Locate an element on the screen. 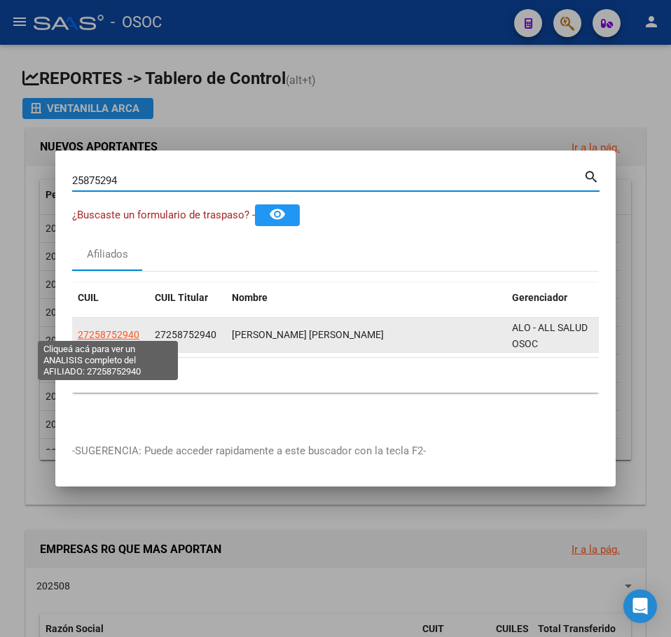 This screenshot has width=671, height=637. span: ALO - ALL SALUD OSOC is located at coordinates (550, 335).